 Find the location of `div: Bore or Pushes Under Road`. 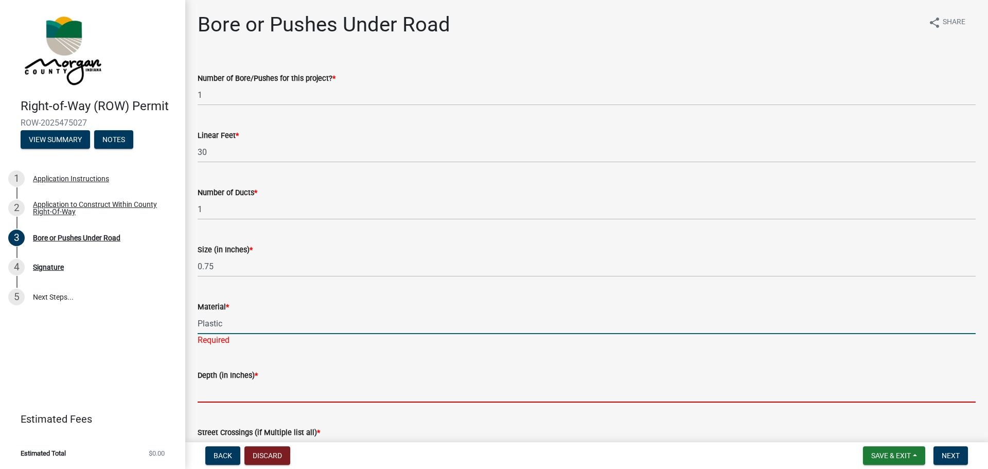

div: Bore or Pushes Under Road is located at coordinates (77, 238).